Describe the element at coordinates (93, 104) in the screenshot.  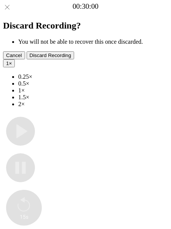
I see `li: 2×` at that location.